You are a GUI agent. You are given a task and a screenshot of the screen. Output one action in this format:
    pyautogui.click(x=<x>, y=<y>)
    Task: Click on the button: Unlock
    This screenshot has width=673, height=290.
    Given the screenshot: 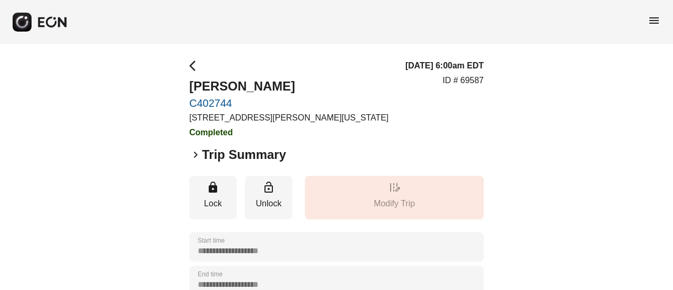 What is the action you would take?
    pyautogui.click(x=268, y=197)
    